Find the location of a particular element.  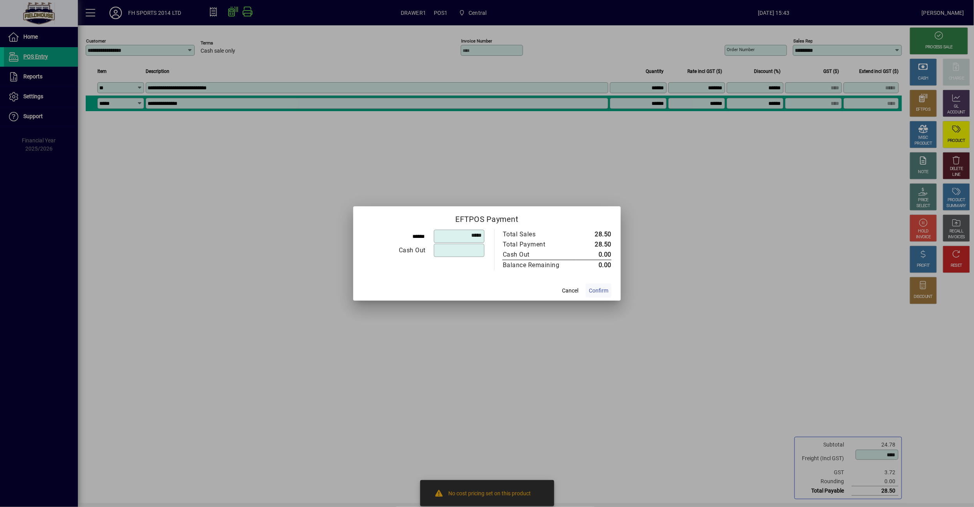

h2: EFTPOS Payment is located at coordinates (487, 217).